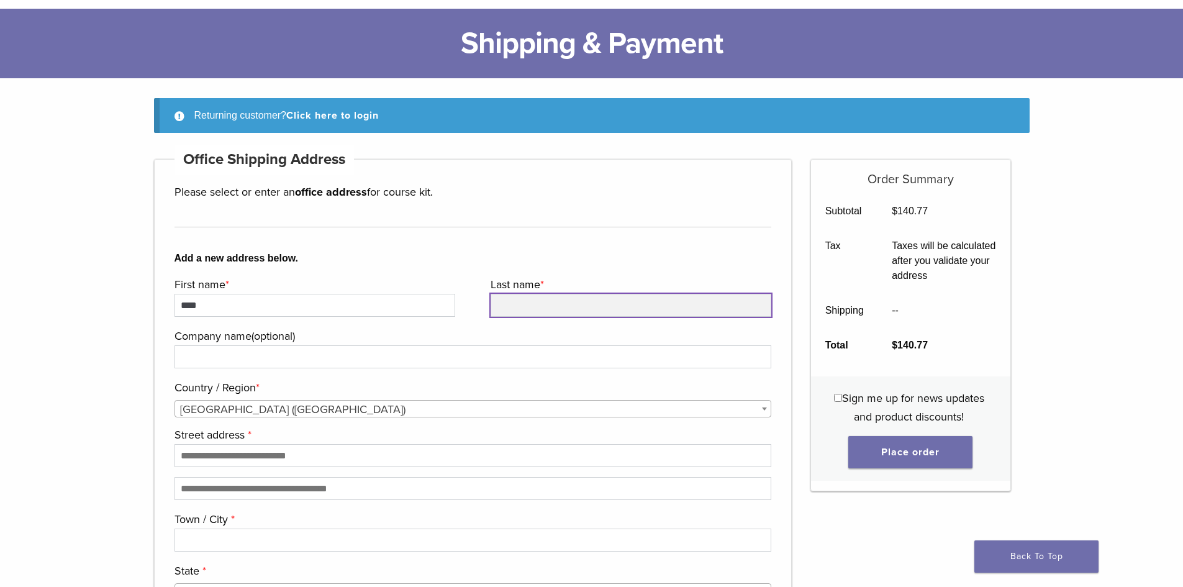 The image size is (1183, 587). Describe the element at coordinates (473, 192) in the screenshot. I see `p: Please select or enter an for course kit.` at that location.